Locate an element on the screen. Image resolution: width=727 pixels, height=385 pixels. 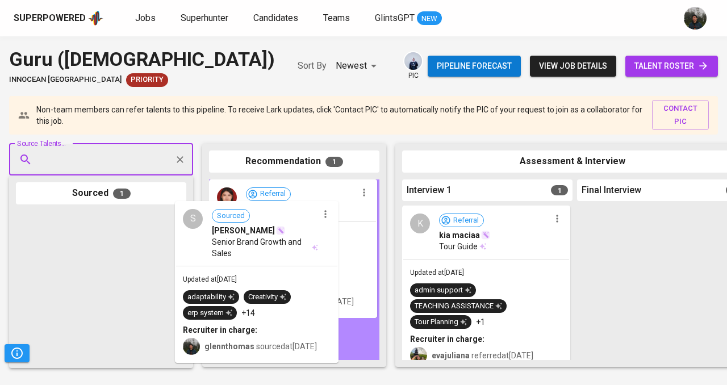
a: Superhunter is located at coordinates (206, 18).